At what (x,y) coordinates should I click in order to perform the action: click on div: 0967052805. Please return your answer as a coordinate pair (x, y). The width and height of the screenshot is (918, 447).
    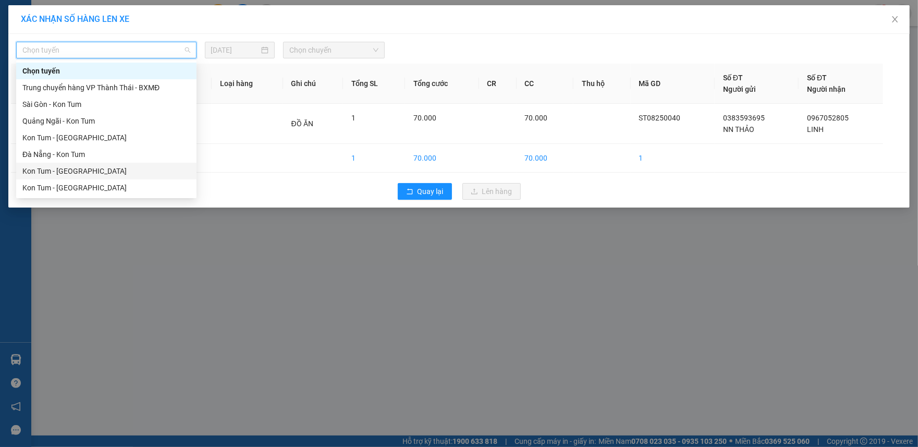
    Looking at the image, I should click on (131, 41).